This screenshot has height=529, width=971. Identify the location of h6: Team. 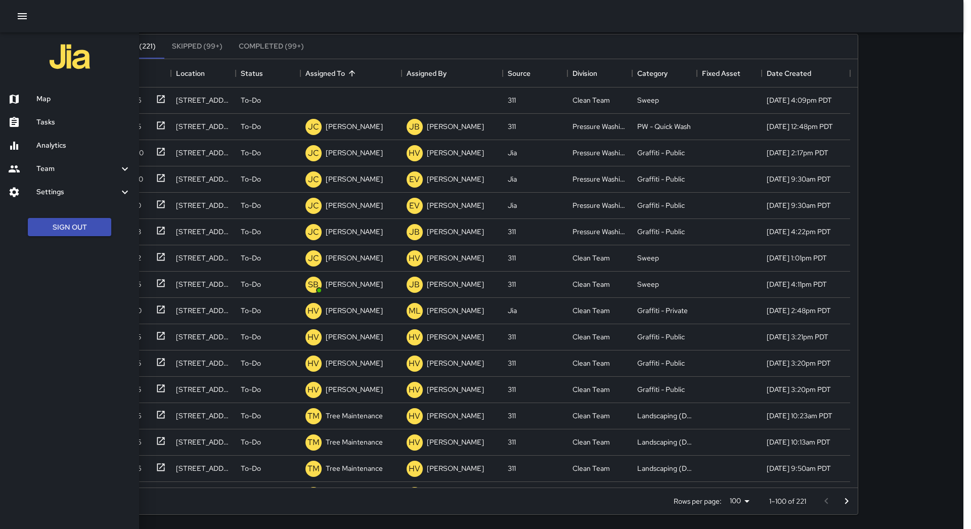
(77, 169).